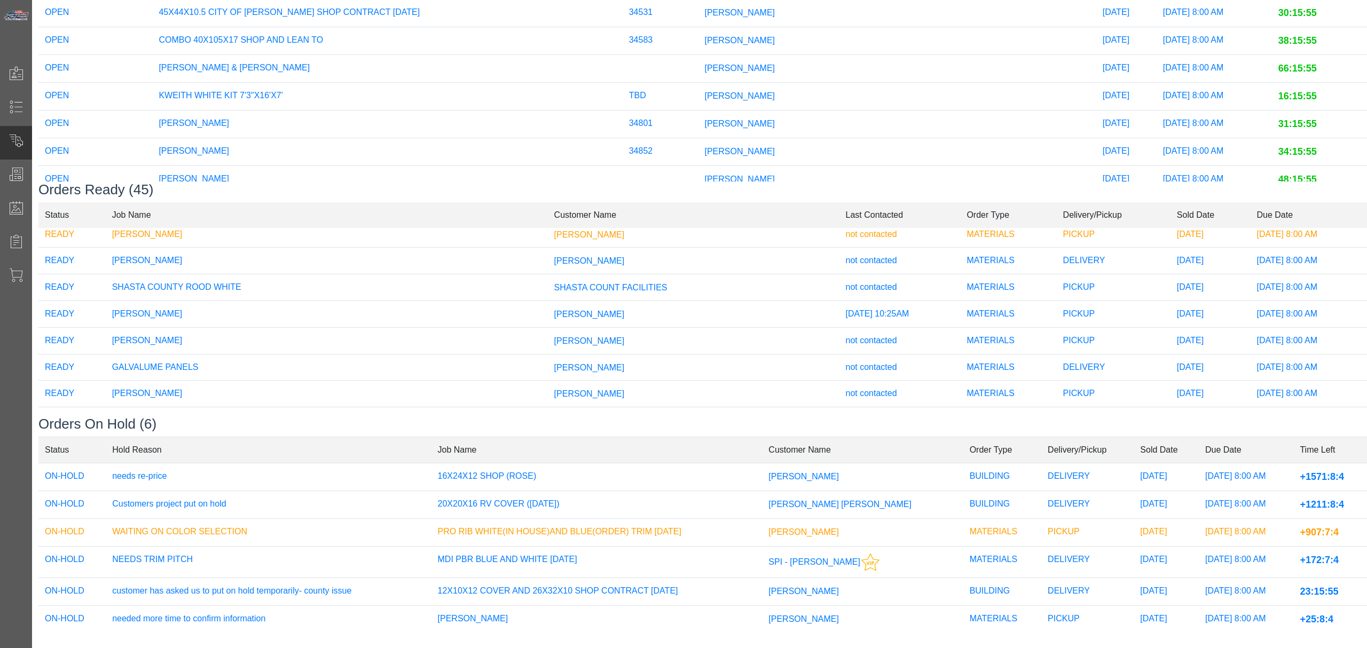  I want to click on td: WAITING ON COLOR SELECTION, so click(268, 533).